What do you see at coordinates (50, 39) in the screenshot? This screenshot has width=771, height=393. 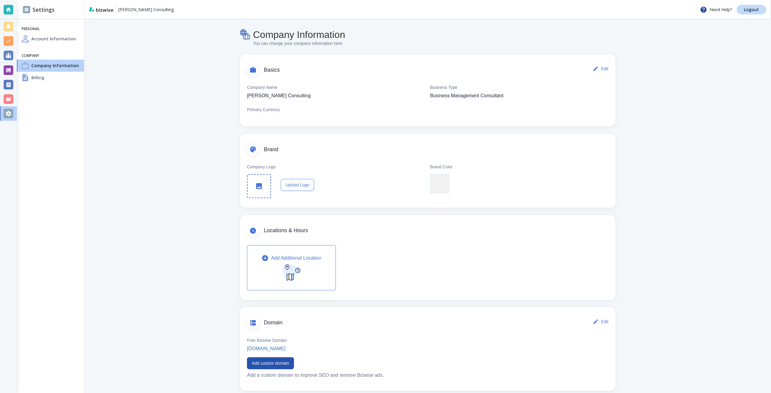 I see `div: Account InformationAccount Information` at bounding box center [50, 39].